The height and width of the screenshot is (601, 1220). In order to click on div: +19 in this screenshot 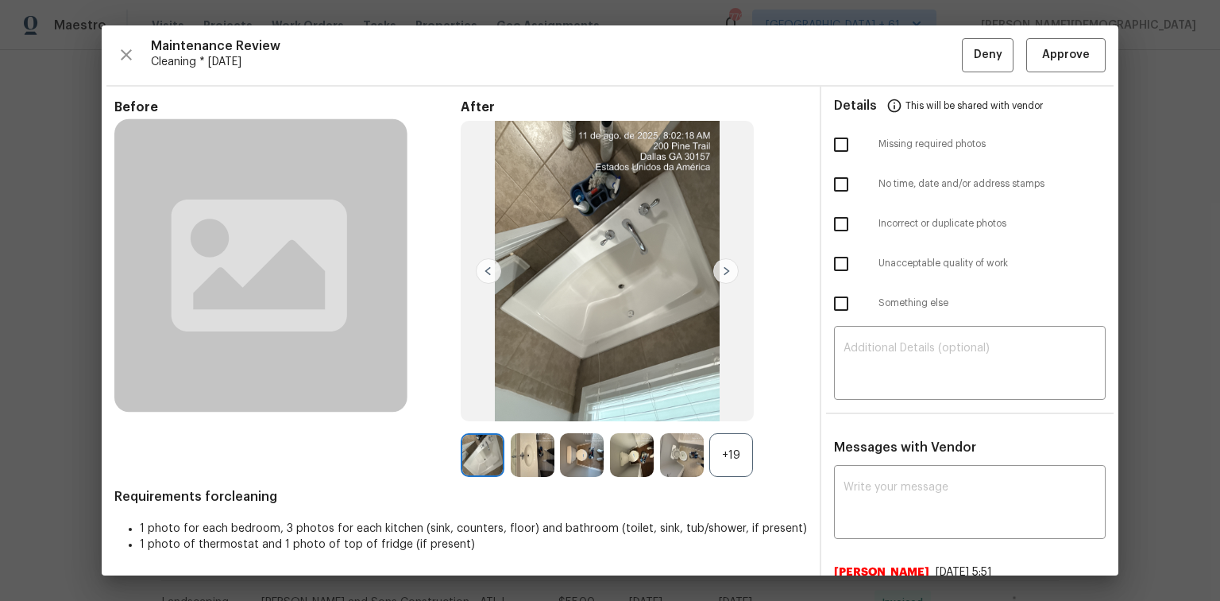, I will do `click(731, 455)`.